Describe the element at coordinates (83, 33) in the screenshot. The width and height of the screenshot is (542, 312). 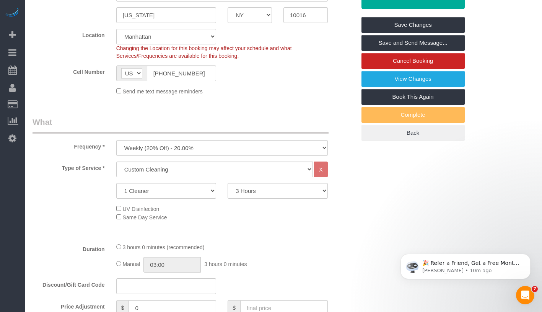
I see `p: Message from Ellie, sent 10m ago` at that location.